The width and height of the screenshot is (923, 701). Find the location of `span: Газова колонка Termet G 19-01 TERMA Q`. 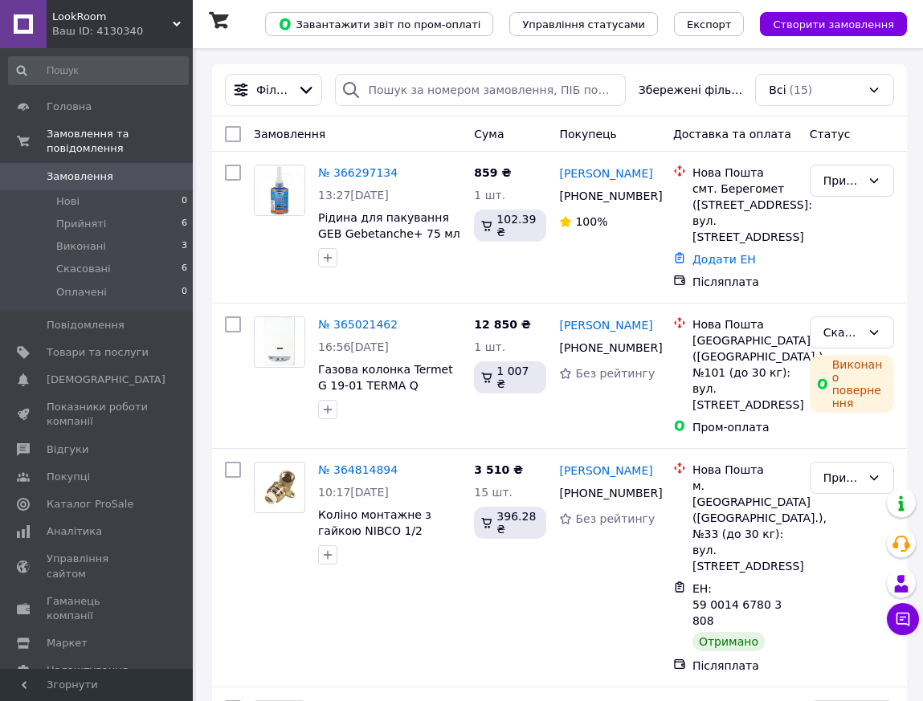

span: Газова колонка Termet G 19-01 TERMA Q is located at coordinates (386, 377).